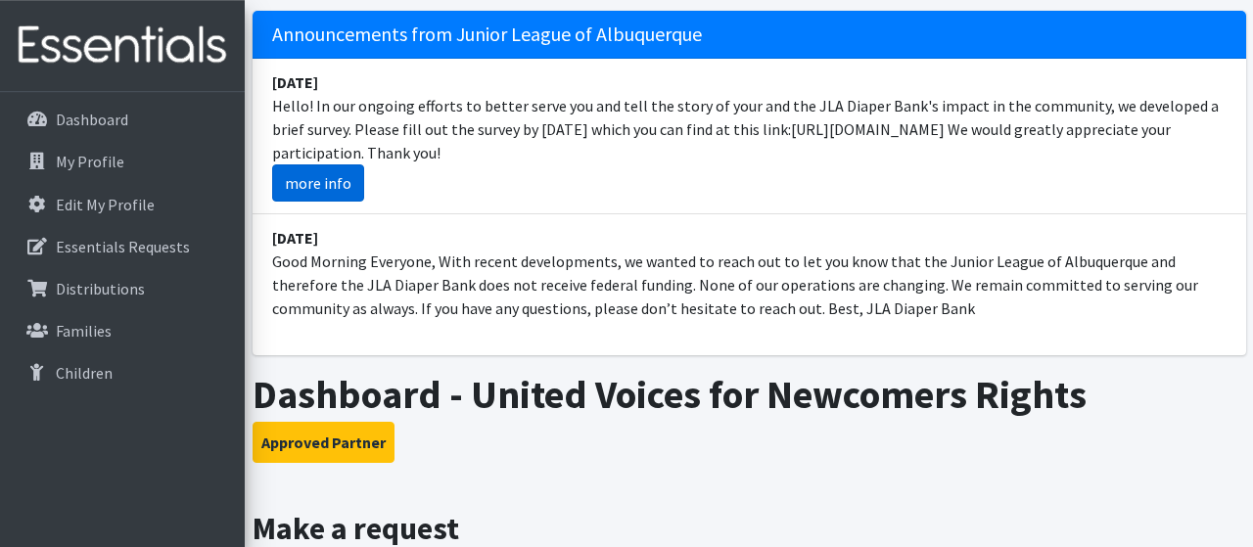 The image size is (1253, 547). What do you see at coordinates (84, 373) in the screenshot?
I see `p: Children` at bounding box center [84, 373].